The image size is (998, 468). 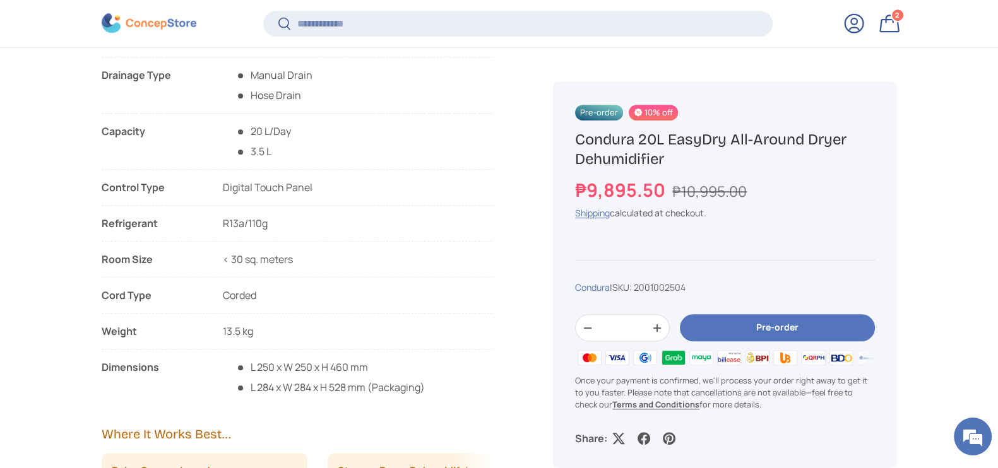 I want to click on h2: Where It Works Best..., so click(x=297, y=434).